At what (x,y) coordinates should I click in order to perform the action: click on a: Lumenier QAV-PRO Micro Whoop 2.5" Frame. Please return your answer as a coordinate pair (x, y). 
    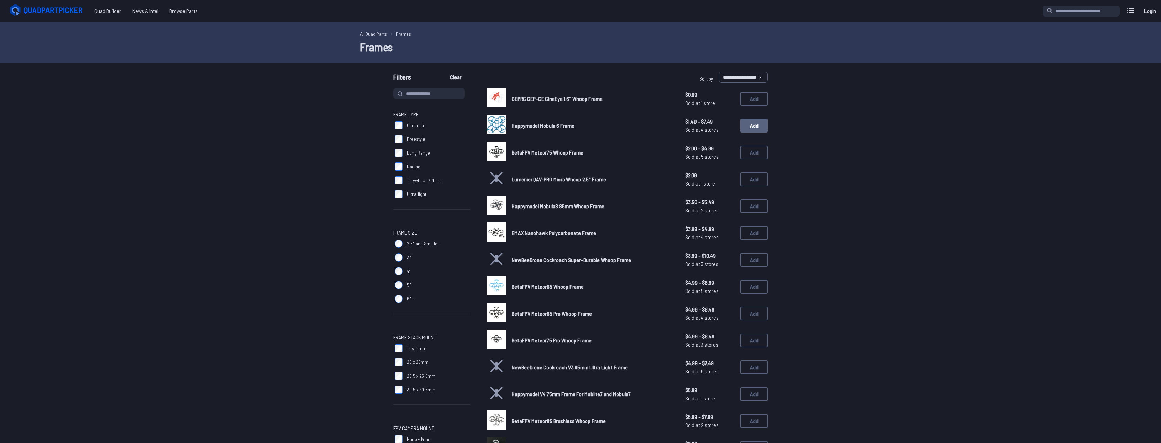
    Looking at the image, I should click on (593, 179).